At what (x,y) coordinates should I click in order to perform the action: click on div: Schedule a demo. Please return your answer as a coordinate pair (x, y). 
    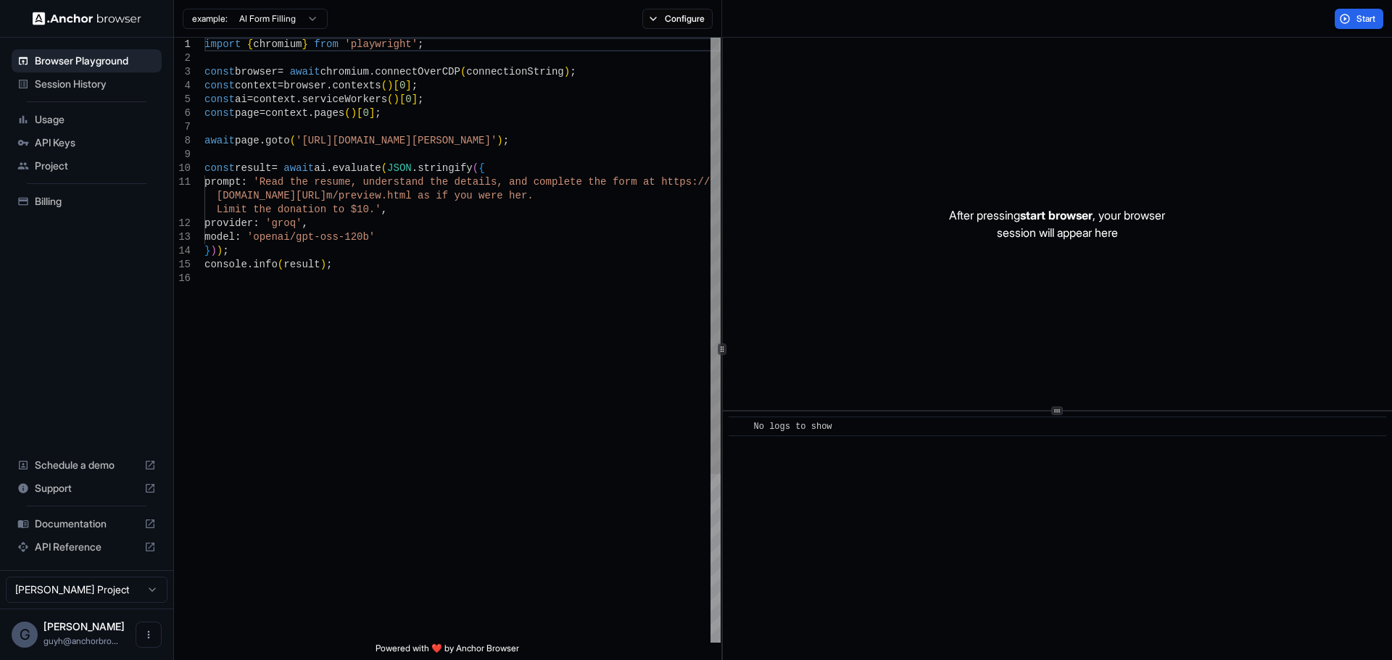
    Looking at the image, I should click on (86, 465).